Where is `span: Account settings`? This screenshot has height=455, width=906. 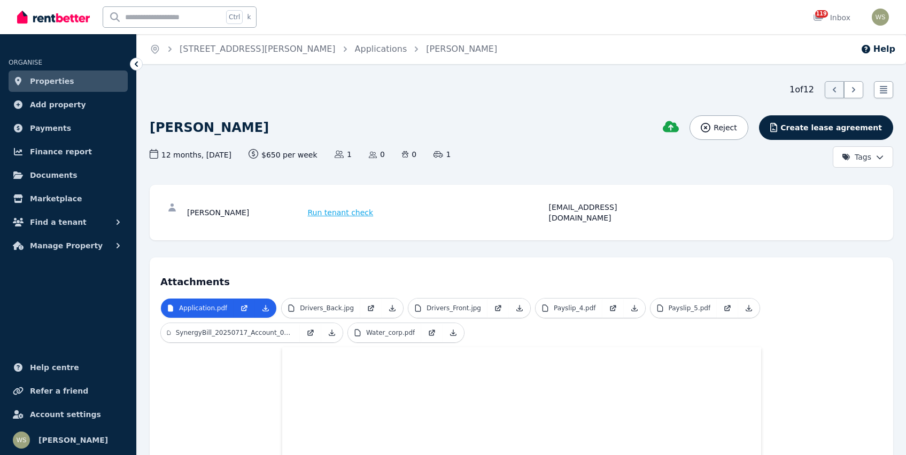 span: Account settings is located at coordinates (65, 415).